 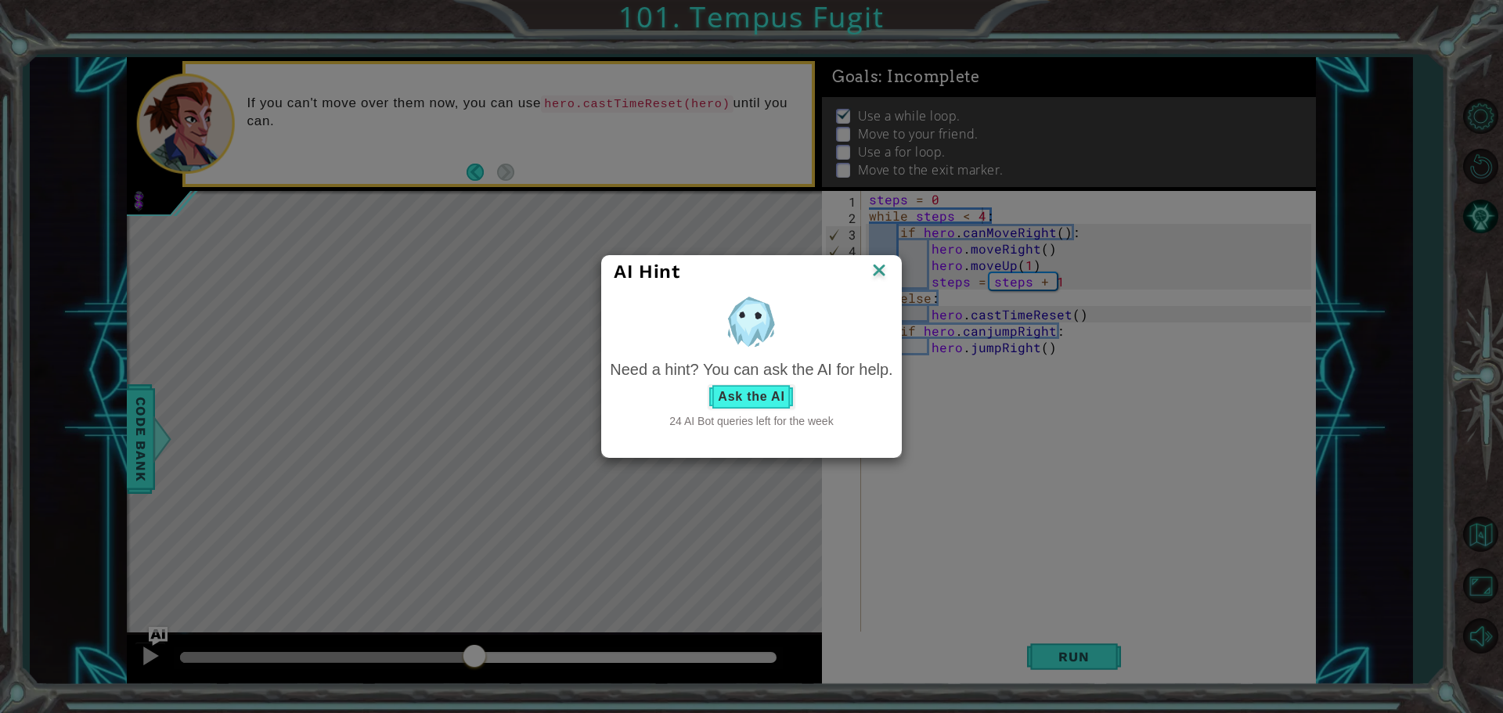 I want to click on button: Ask the AI, so click(x=751, y=397).